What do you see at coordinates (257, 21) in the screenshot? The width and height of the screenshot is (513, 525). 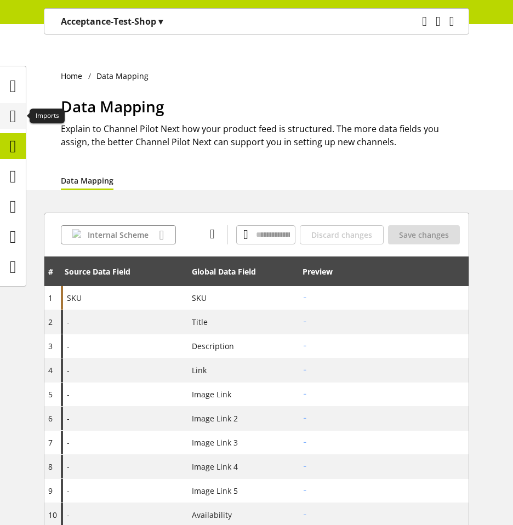 I see `nav: main navigation` at bounding box center [257, 21].